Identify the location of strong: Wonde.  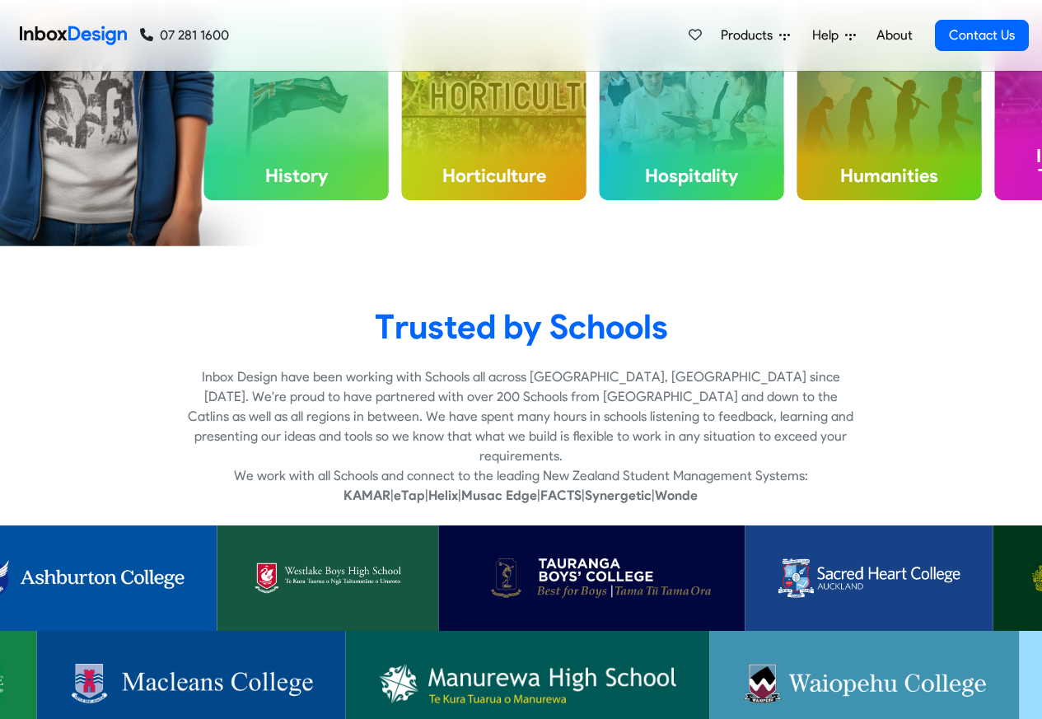
(676, 495).